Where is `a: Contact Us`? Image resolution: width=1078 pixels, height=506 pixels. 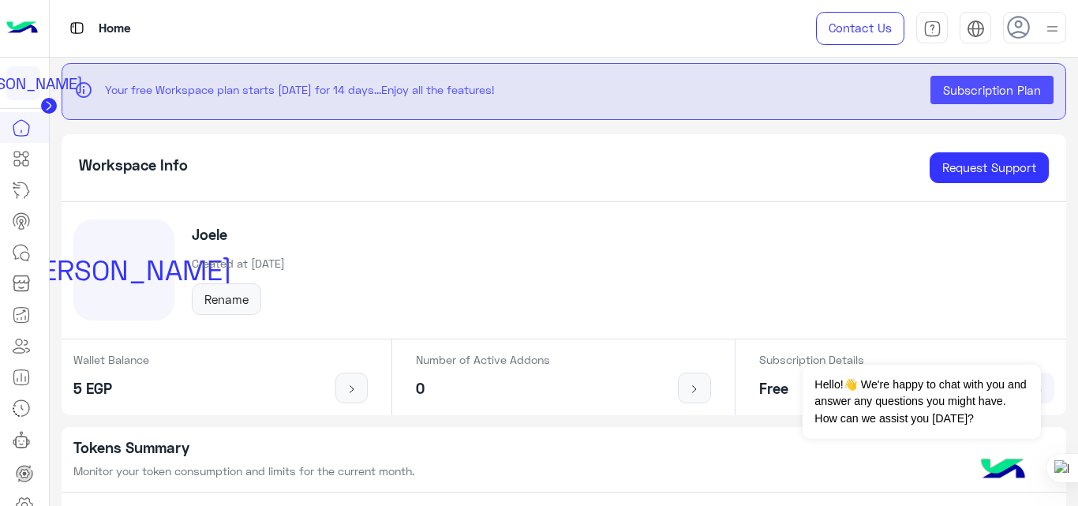
a: Contact Us is located at coordinates (860, 28).